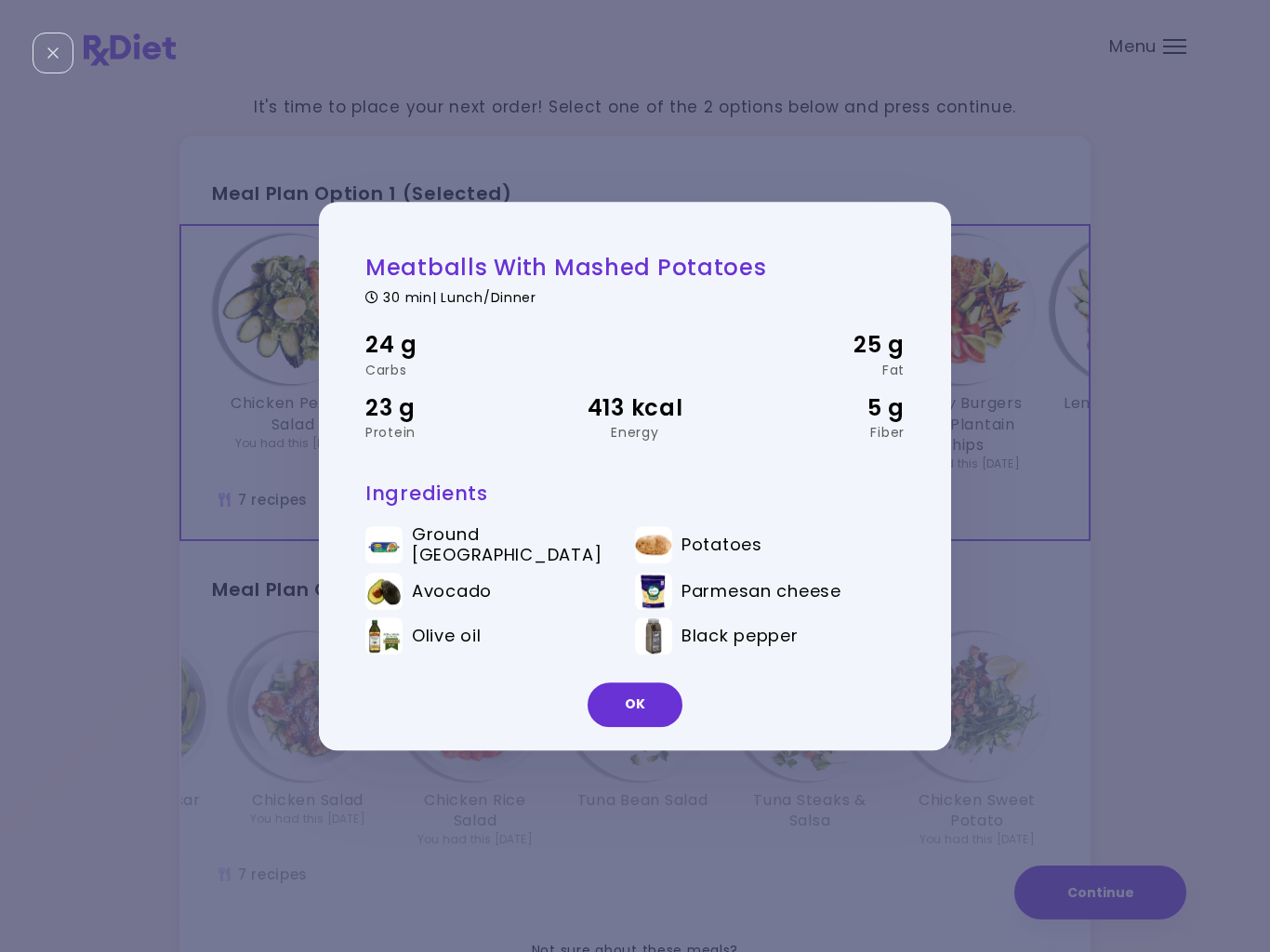  I want to click on div: 5 g, so click(814, 408).